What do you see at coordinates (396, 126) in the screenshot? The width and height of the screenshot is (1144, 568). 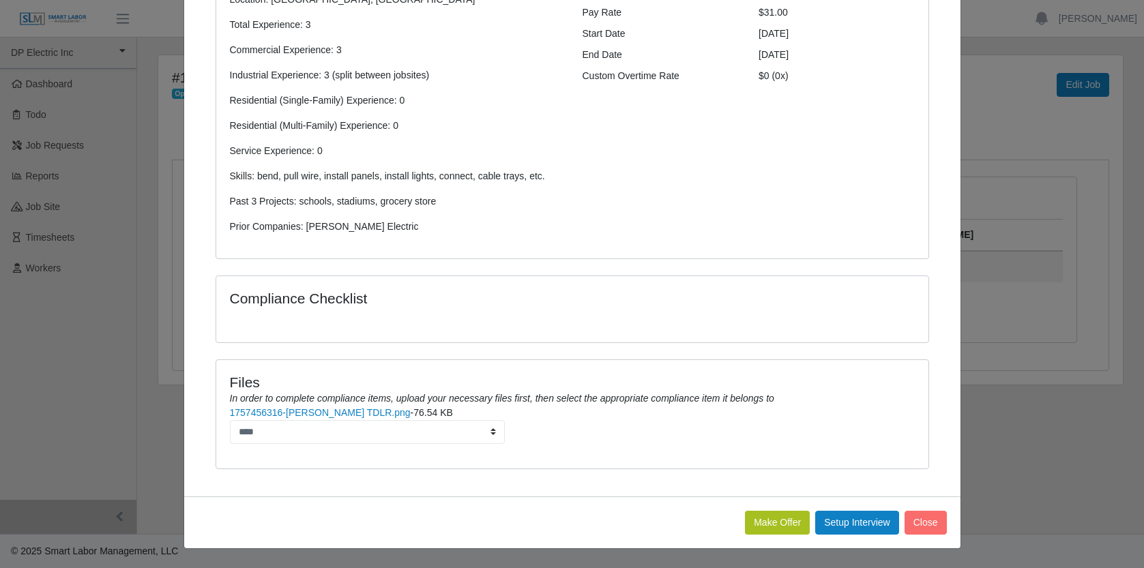 I see `p: Residential (Multi-Family) Experience: 0` at bounding box center [396, 126].